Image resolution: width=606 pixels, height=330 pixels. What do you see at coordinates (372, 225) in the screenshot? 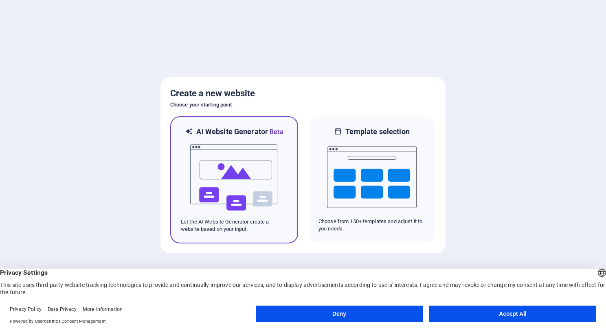
I see `p: Choose from 150+ templates and adjust it to you needs.` at bounding box center [372, 225].